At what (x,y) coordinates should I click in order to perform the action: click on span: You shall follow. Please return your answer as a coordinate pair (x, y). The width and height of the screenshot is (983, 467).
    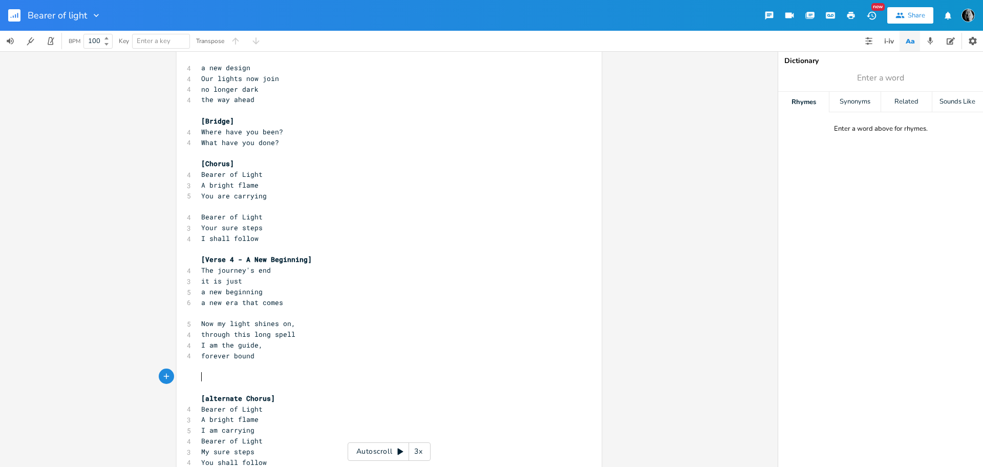
    Looking at the image, I should click on (234, 462).